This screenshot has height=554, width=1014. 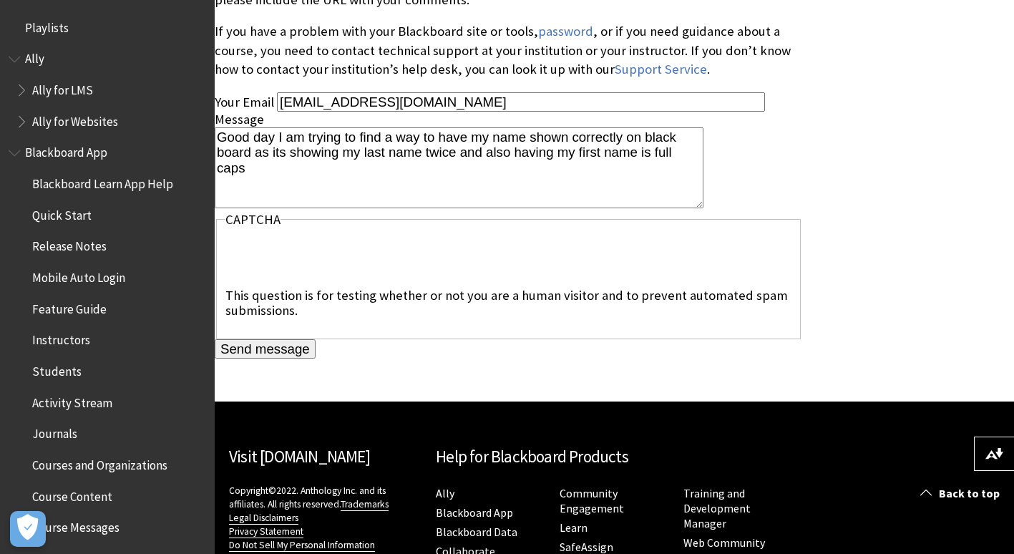 What do you see at coordinates (962, 493) in the screenshot?
I see `a: Back to top` at bounding box center [962, 493].